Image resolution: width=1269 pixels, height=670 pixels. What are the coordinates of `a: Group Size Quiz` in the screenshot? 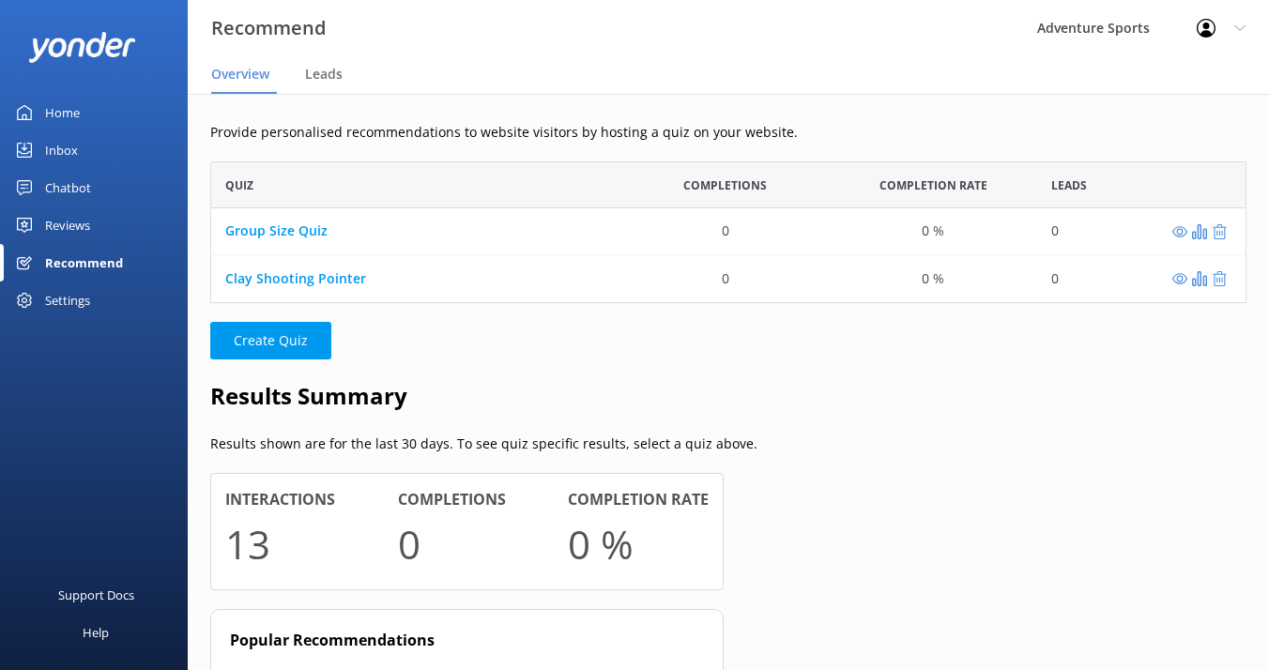 It's located at (276, 231).